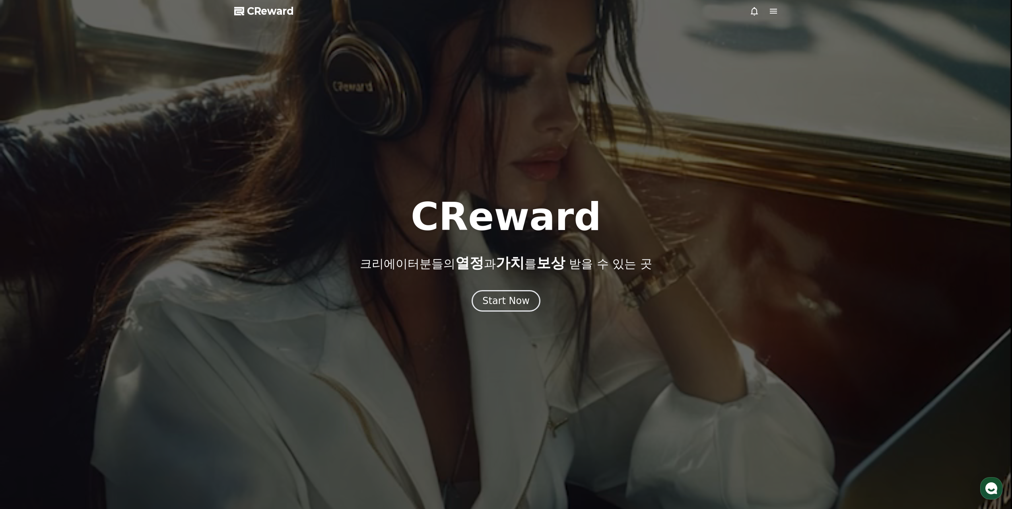  Describe the element at coordinates (470, 263) in the screenshot. I see `span: 열정` at that location.